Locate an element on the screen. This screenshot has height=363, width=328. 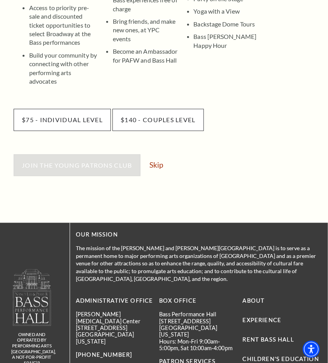
button: Join the Young Patrons Club is located at coordinates (77, 165).